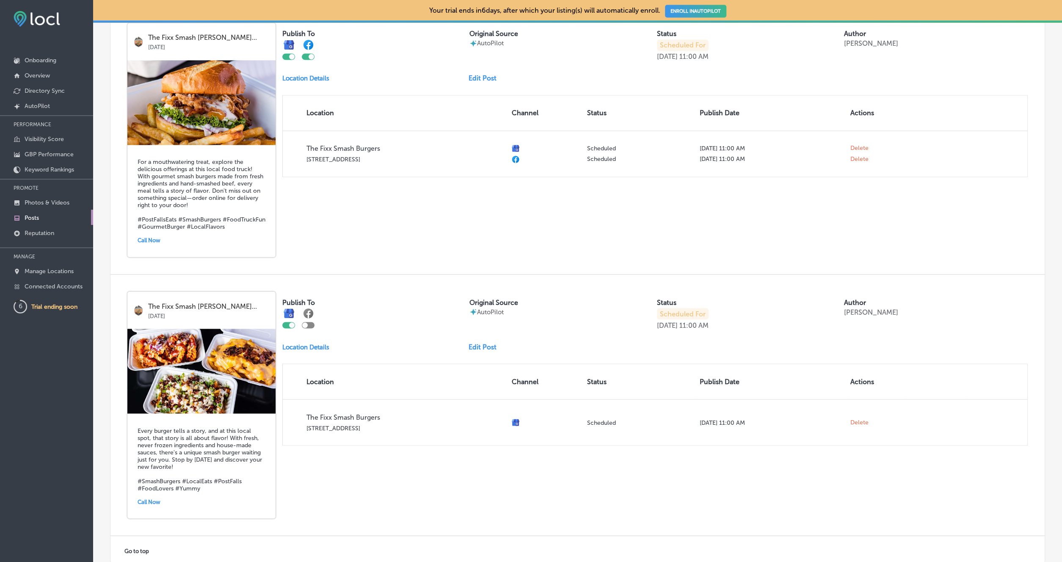 The image size is (1062, 562). What do you see at coordinates (137, 550) in the screenshot?
I see `span: Go to top` at bounding box center [137, 550].